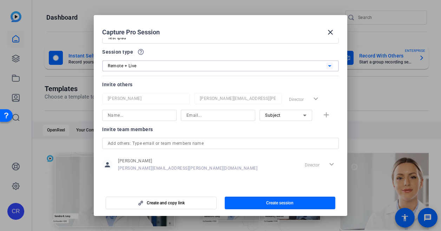 The height and width of the screenshot is (231, 441). Describe the element at coordinates (221, 85) in the screenshot. I see `div: Invite others` at that location.